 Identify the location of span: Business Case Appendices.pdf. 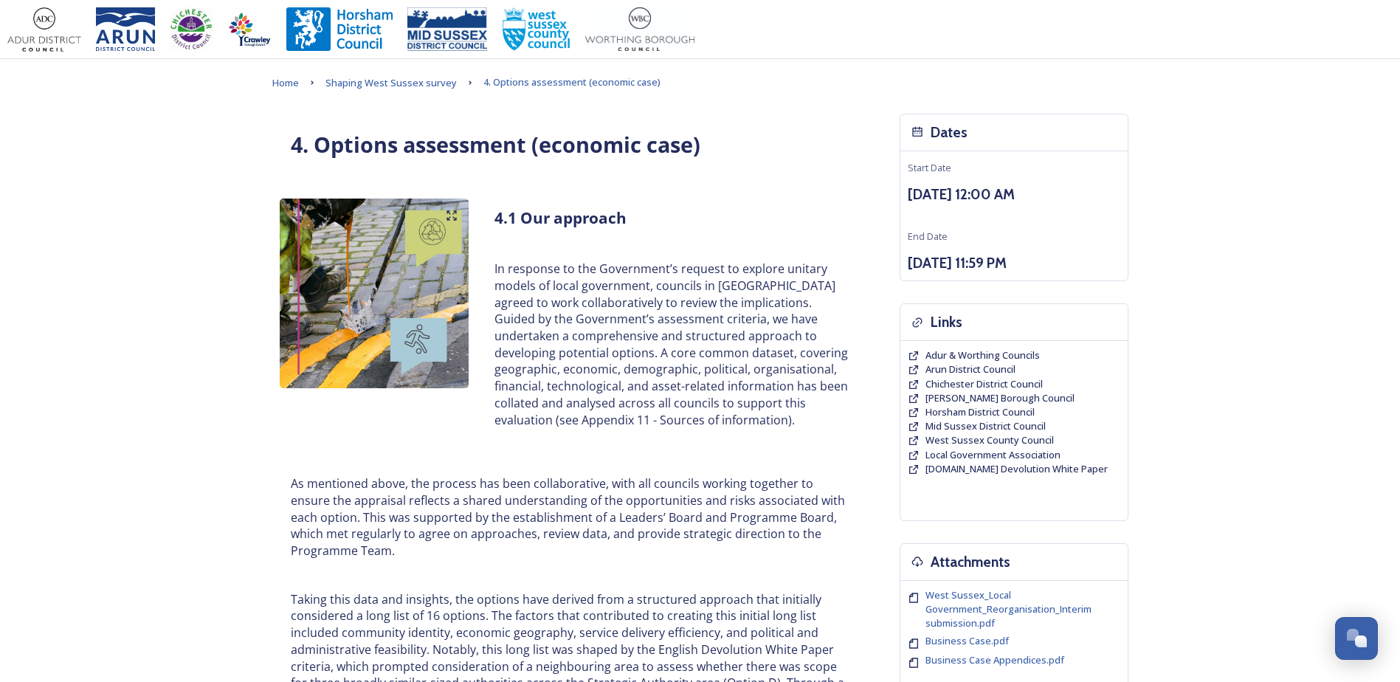
(995, 660).